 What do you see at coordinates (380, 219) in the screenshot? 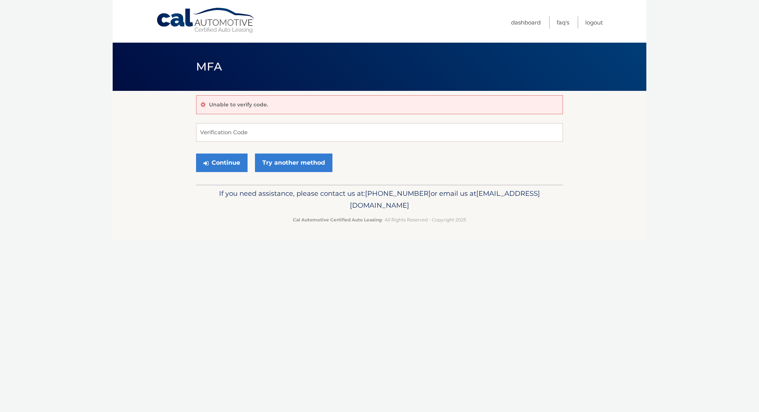
I see `p: - All Rights Reserved - Copyright 2025` at bounding box center [380, 219].